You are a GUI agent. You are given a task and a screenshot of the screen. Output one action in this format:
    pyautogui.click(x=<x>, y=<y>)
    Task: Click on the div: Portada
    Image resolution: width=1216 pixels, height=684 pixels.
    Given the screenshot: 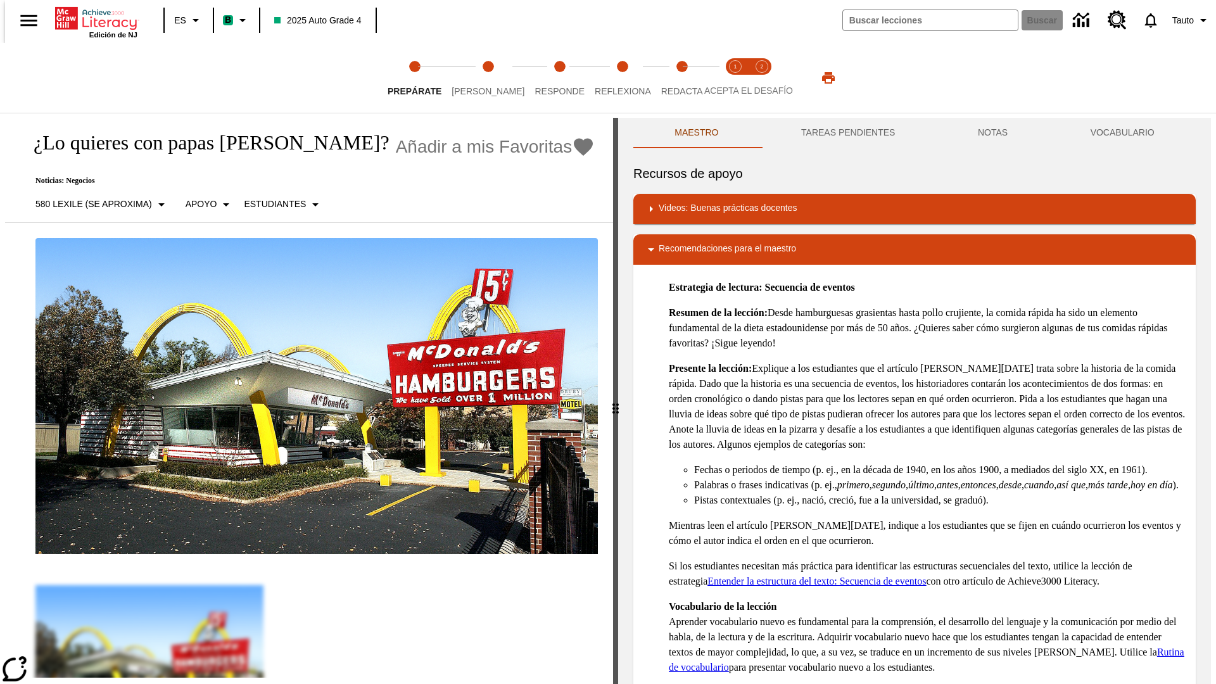 What is the action you would take?
    pyautogui.click(x=96, y=22)
    